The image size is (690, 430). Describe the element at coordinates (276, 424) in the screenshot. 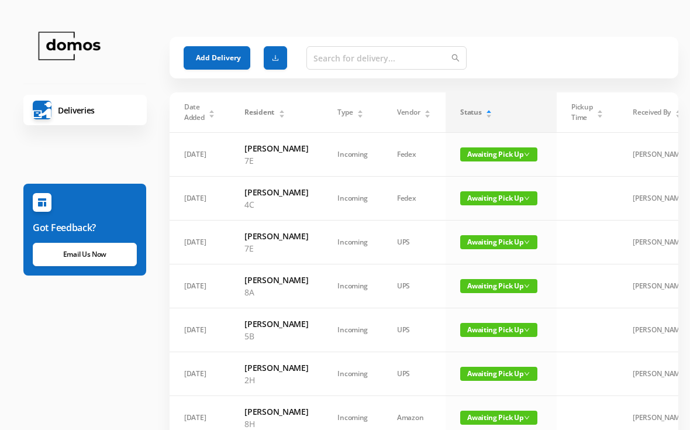

I see `p: 8H` at that location.